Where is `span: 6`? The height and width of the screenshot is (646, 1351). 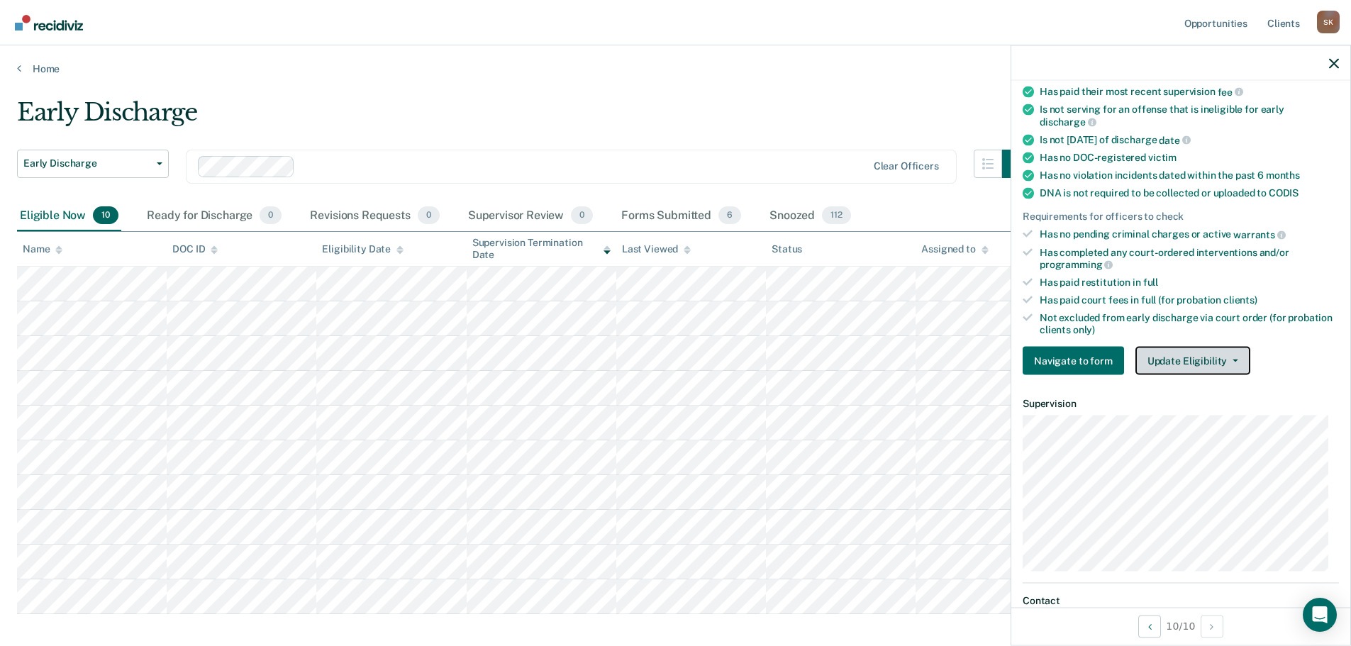 span: 6 is located at coordinates (730, 216).